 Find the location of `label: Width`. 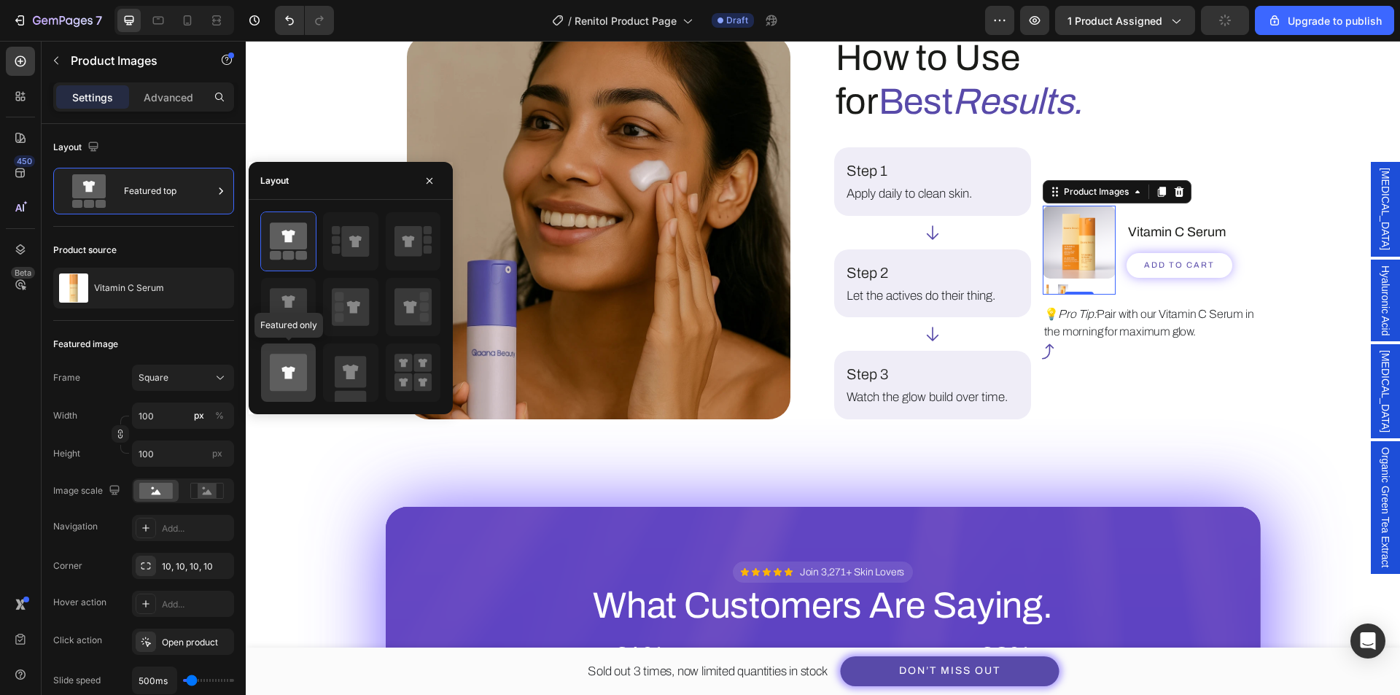

label: Width is located at coordinates (65, 416).